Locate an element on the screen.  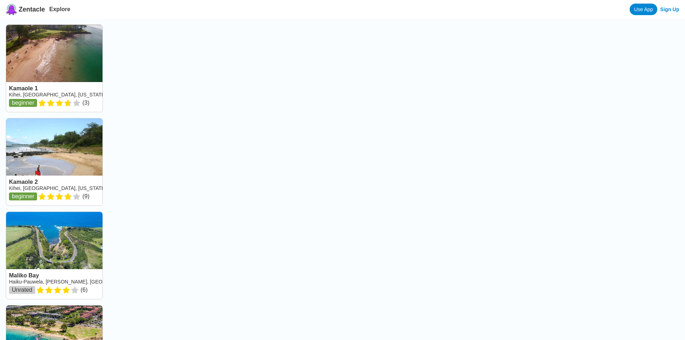
a: Explore is located at coordinates (60, 9).